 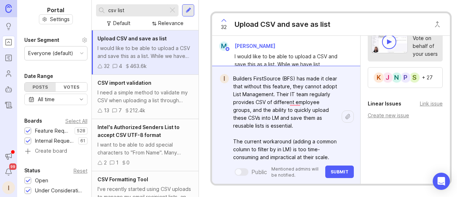 I want to click on div: Under Consideration, so click(x=59, y=190).